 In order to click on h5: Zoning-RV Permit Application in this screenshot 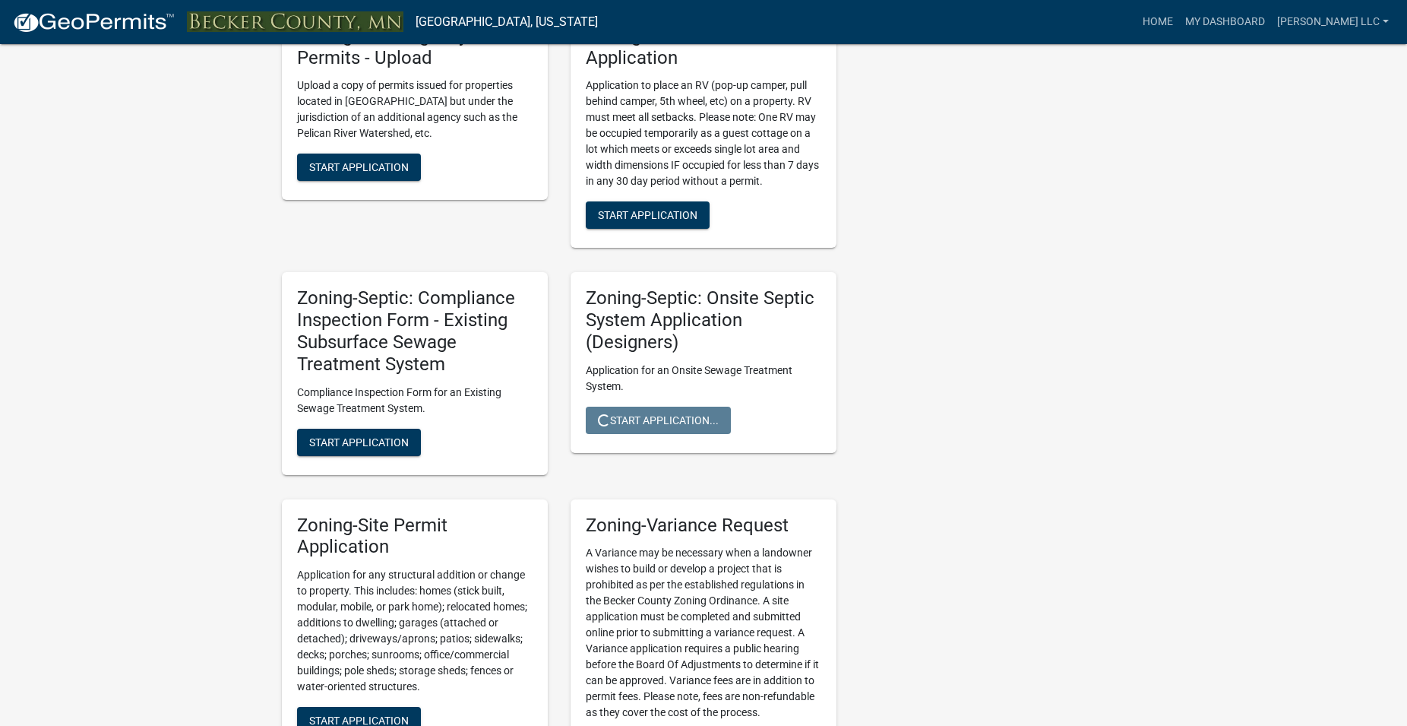, I will do `click(704, 47)`.